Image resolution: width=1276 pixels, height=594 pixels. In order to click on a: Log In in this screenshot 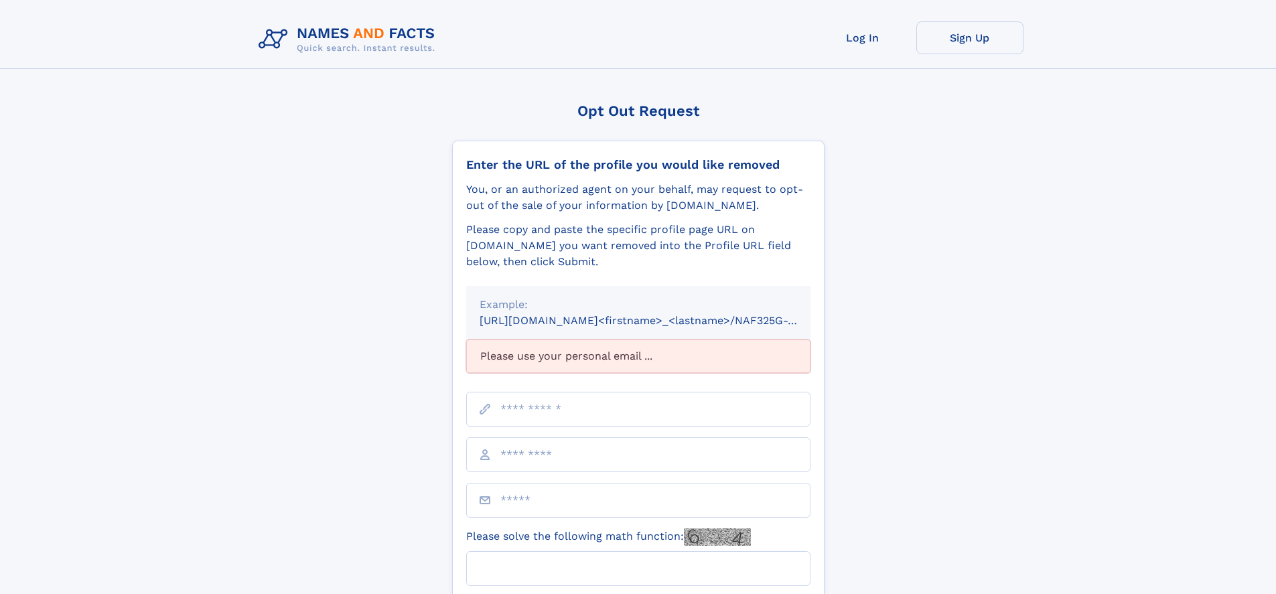, I will do `click(863, 38)`.